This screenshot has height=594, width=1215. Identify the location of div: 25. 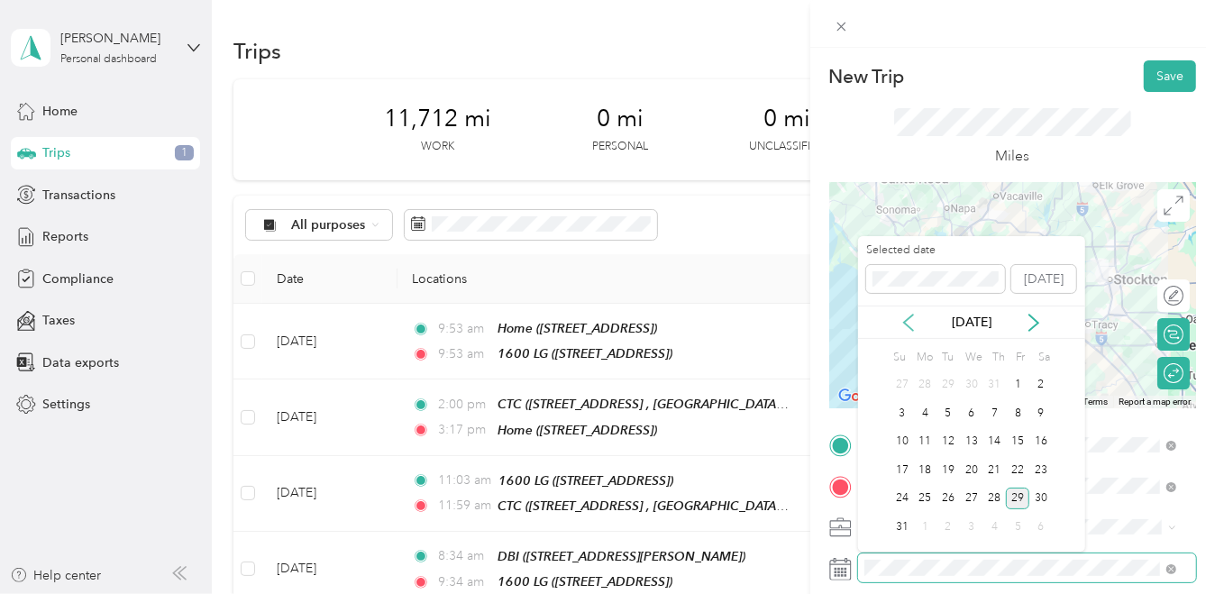
(926, 499).